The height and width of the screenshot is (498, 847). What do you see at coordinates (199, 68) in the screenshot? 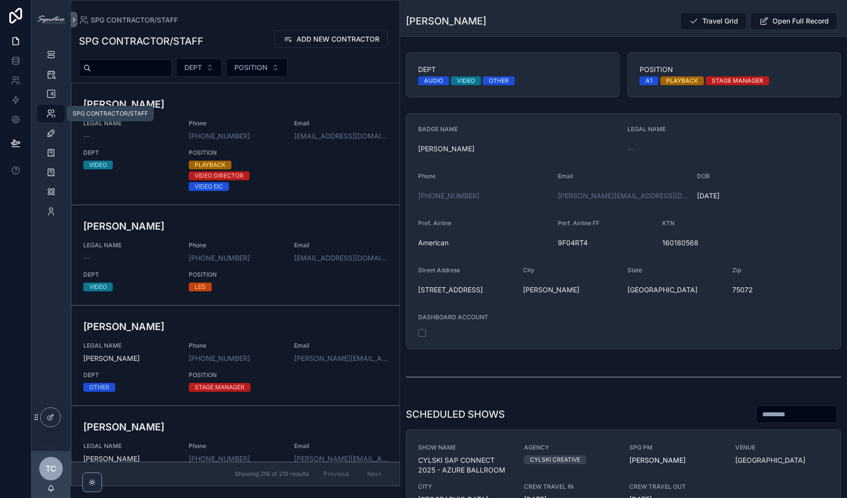
I see `button: Select Button` at bounding box center [199, 68].